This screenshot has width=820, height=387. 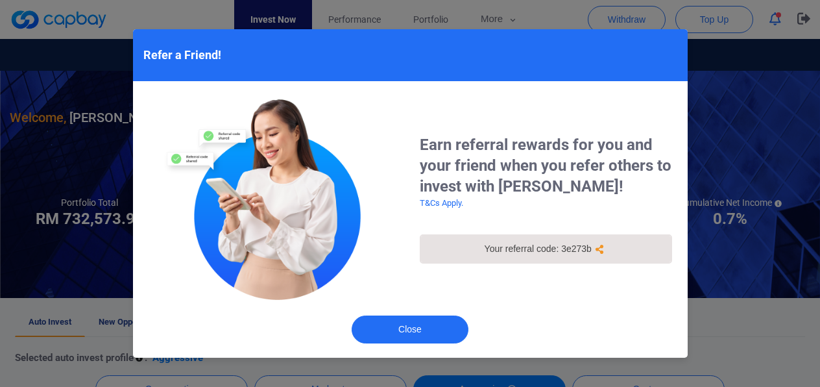 I want to click on button: Close, so click(x=410, y=329).